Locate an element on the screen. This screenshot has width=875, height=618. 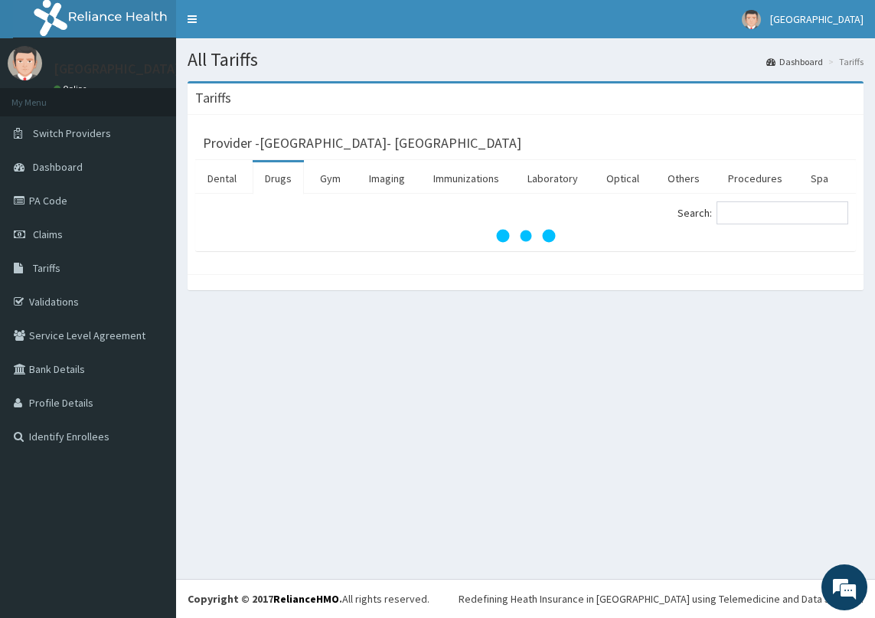
strong: Copyright © 2017 . is located at coordinates (265, 598).